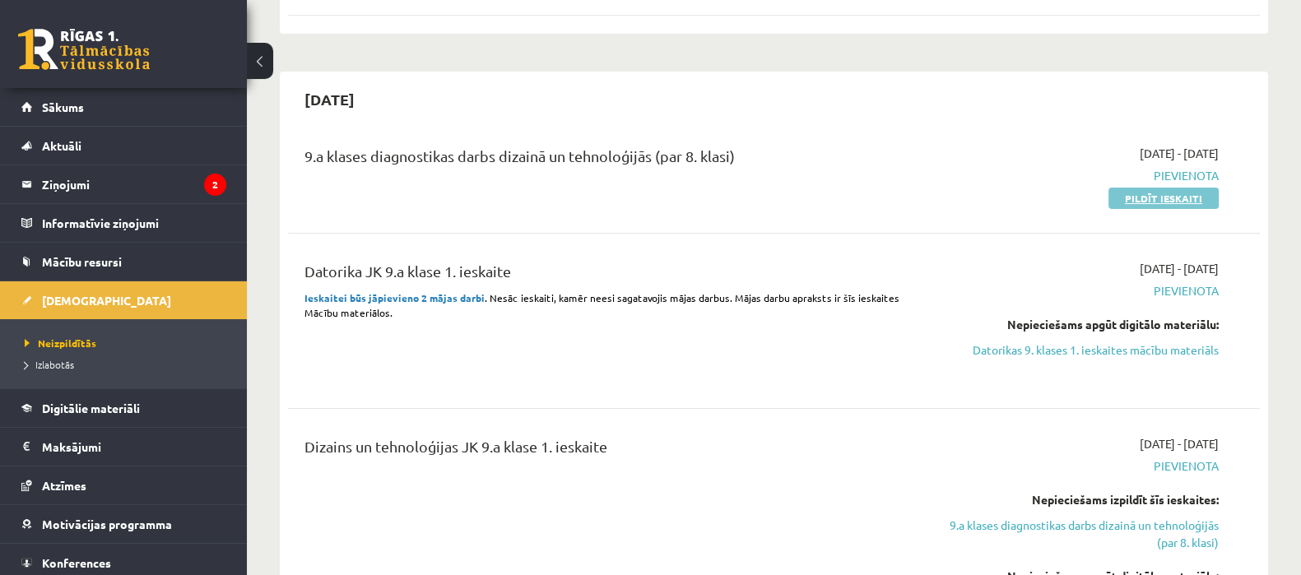  Describe the element at coordinates (123, 223) in the screenshot. I see `a: Informatīvie ziņojumi` at that location.